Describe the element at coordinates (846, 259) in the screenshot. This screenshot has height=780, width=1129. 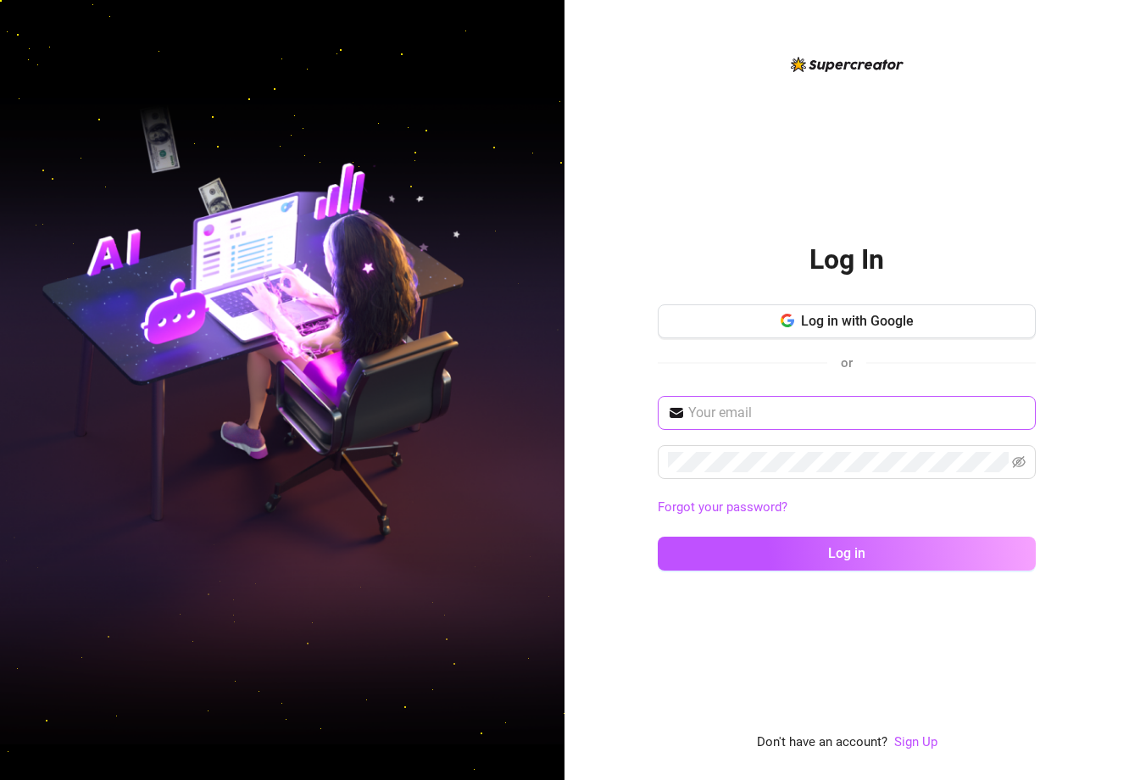
I see `h2: Log In` at that location.